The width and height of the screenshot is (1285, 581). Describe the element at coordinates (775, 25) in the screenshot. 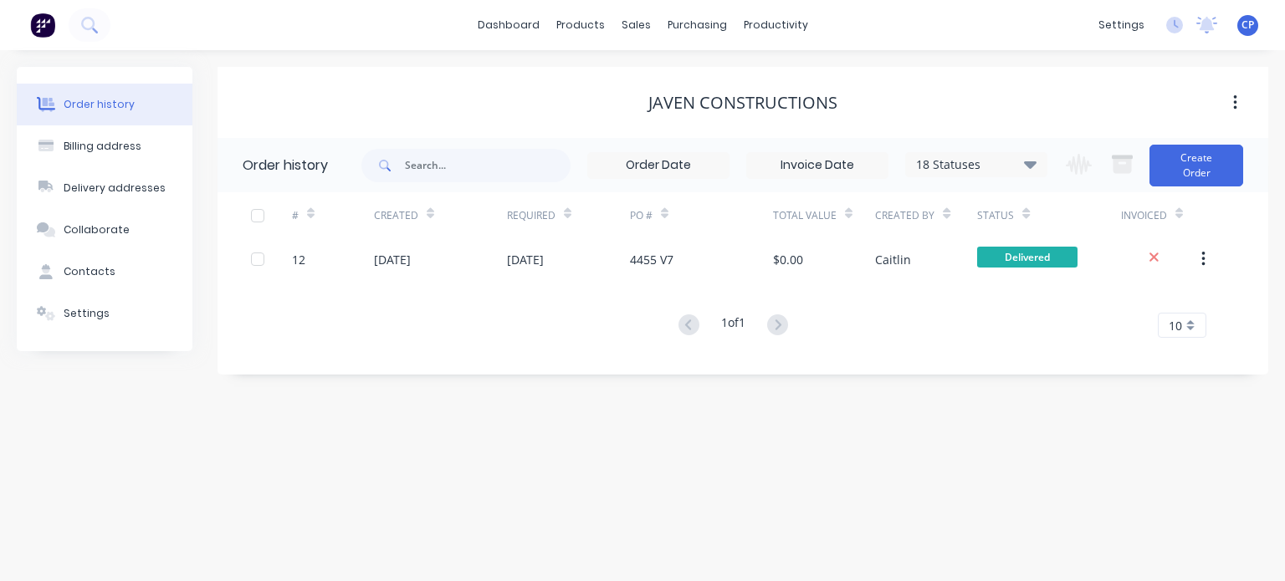

I see `div: productivity` at that location.